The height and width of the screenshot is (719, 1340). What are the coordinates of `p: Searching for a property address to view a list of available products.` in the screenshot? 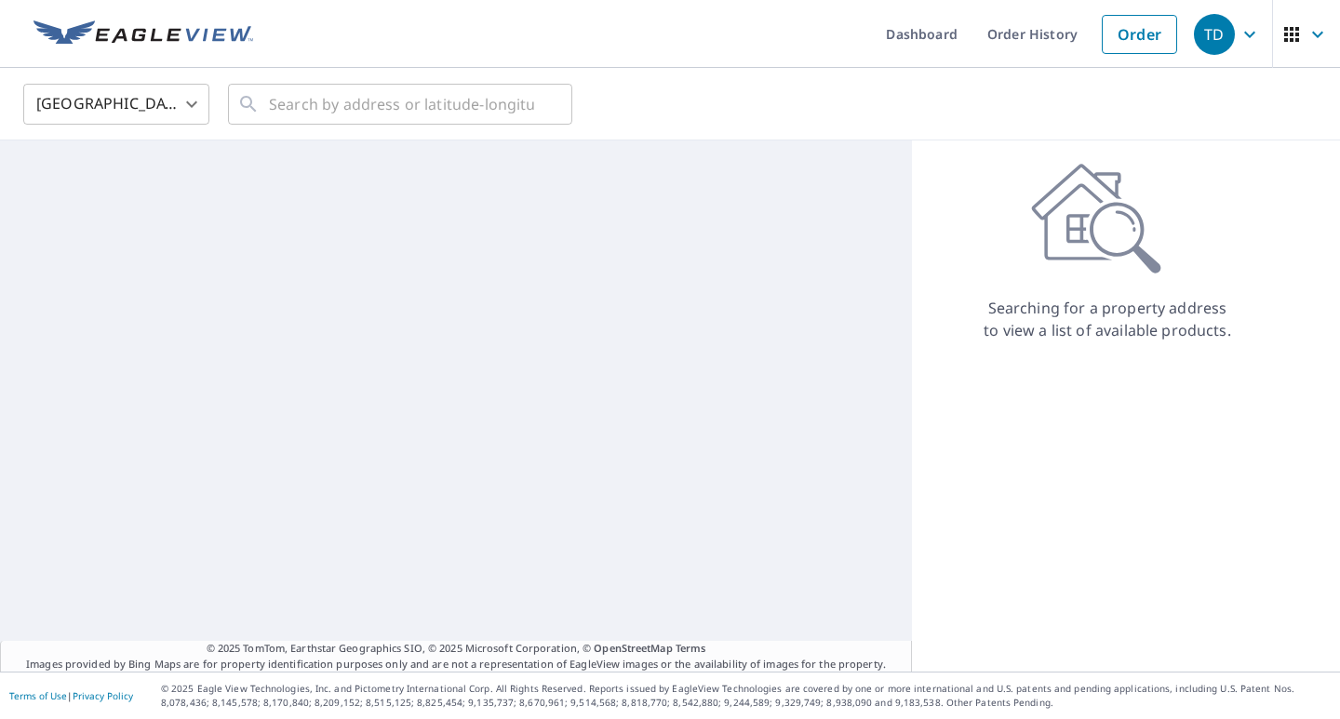 It's located at (1107, 319).